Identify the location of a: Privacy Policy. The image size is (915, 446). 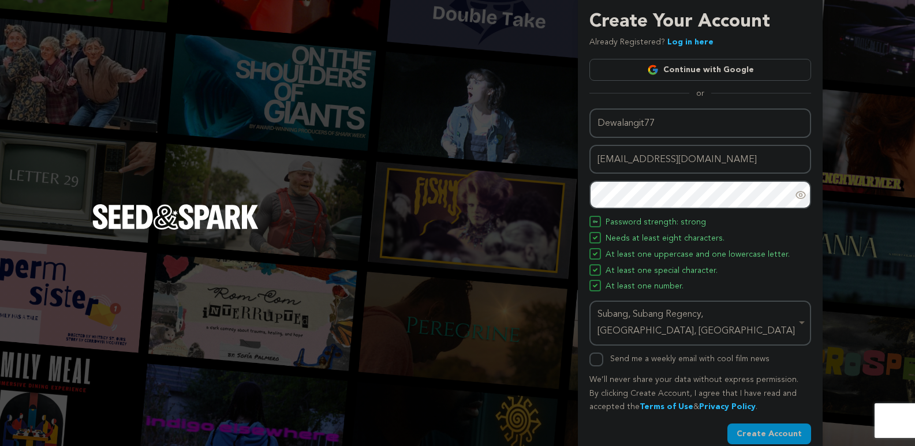
(727, 407).